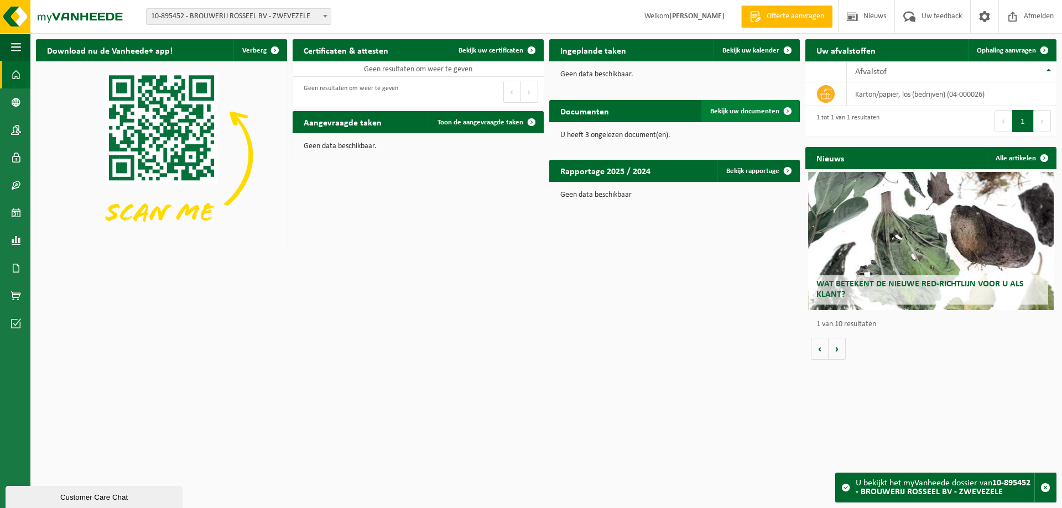  Describe the element at coordinates (795, 17) in the screenshot. I see `span: Offerte aanvragen` at that location.